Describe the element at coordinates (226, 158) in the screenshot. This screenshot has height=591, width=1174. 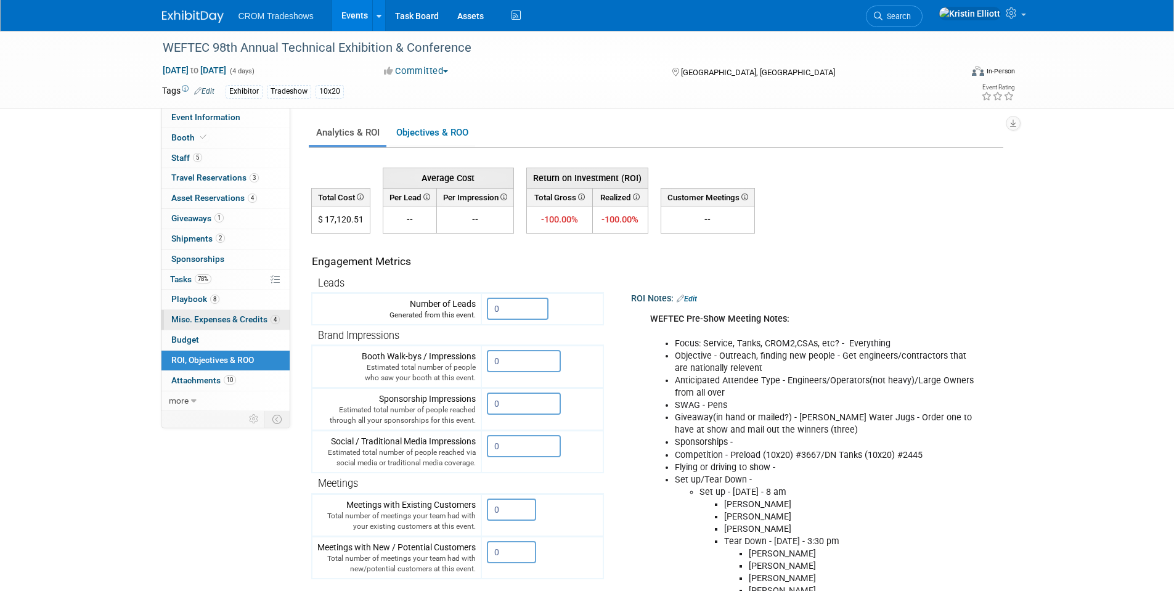
I see `a: Staff5` at that location.